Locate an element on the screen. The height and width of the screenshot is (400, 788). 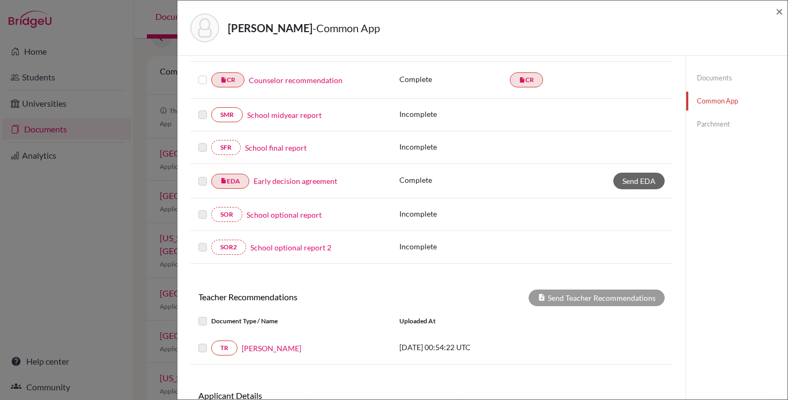
a: School optional report 2 is located at coordinates (291, 247).